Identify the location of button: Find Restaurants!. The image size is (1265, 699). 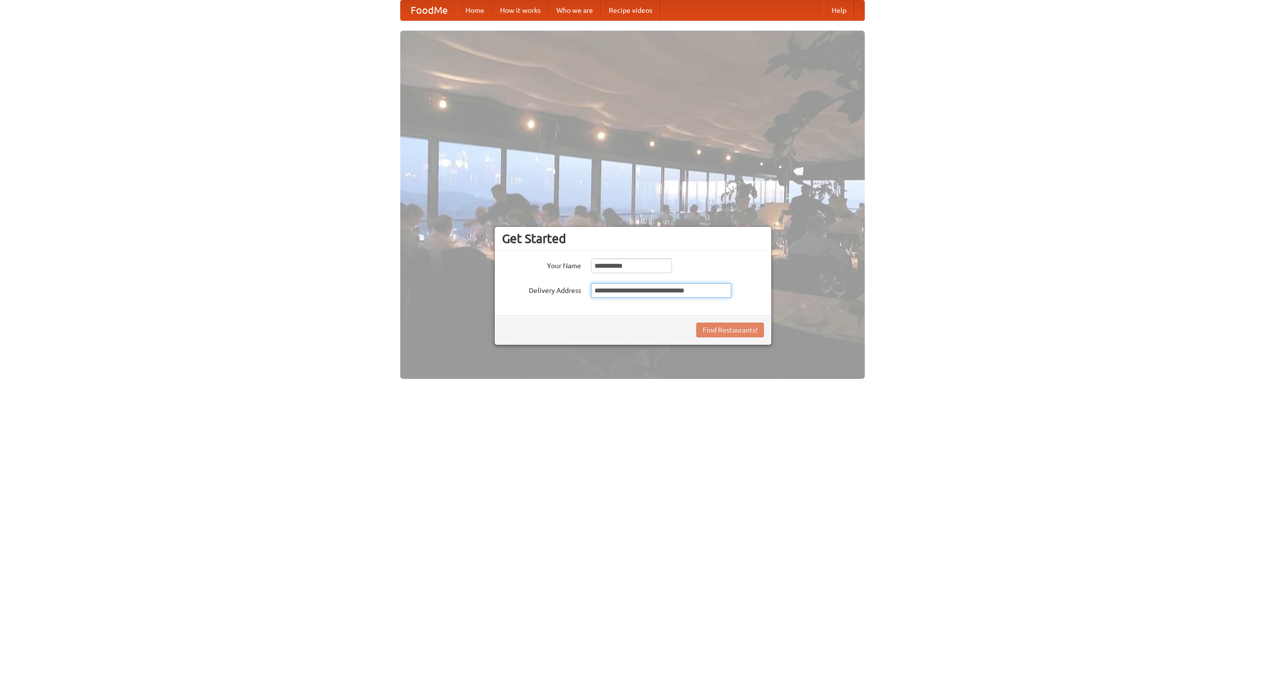
(730, 330).